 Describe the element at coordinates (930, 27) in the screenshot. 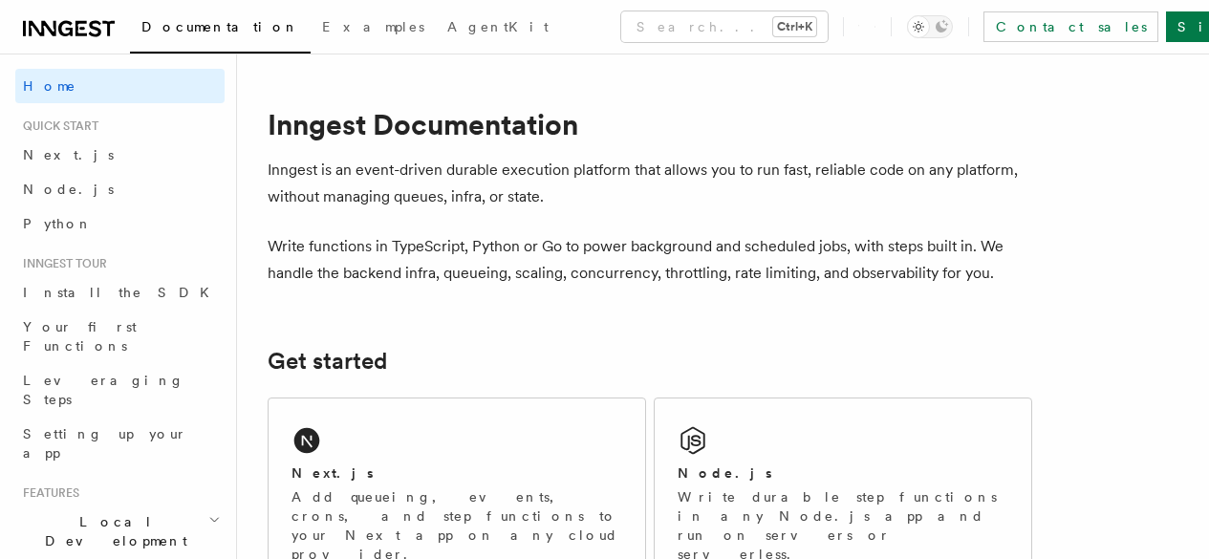

I see `button: Toggle dark mode` at that location.